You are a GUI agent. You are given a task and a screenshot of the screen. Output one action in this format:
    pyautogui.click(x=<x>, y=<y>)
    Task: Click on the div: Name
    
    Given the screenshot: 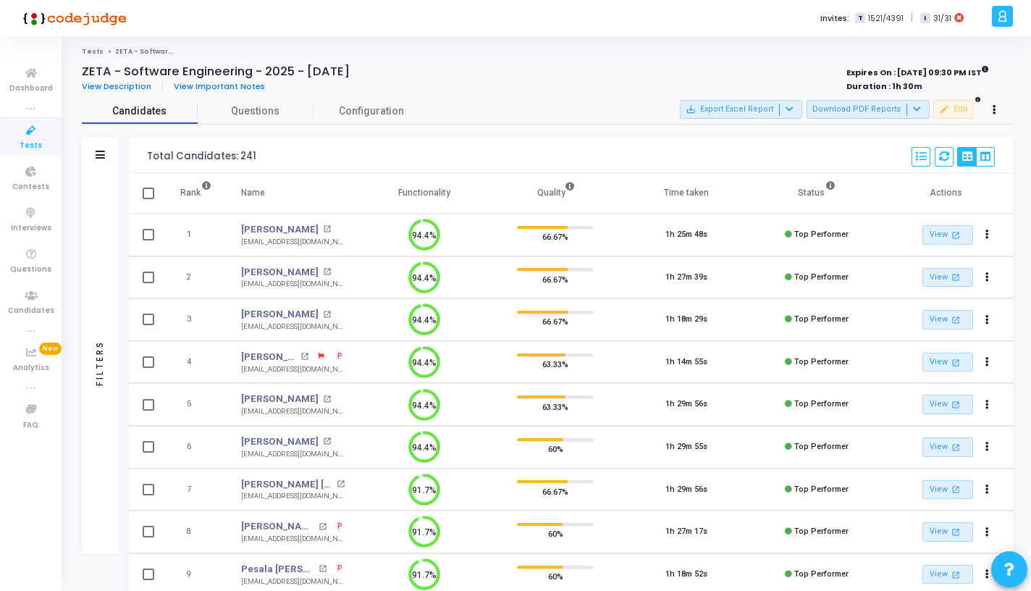 What is the action you would take?
    pyautogui.click(x=253, y=193)
    